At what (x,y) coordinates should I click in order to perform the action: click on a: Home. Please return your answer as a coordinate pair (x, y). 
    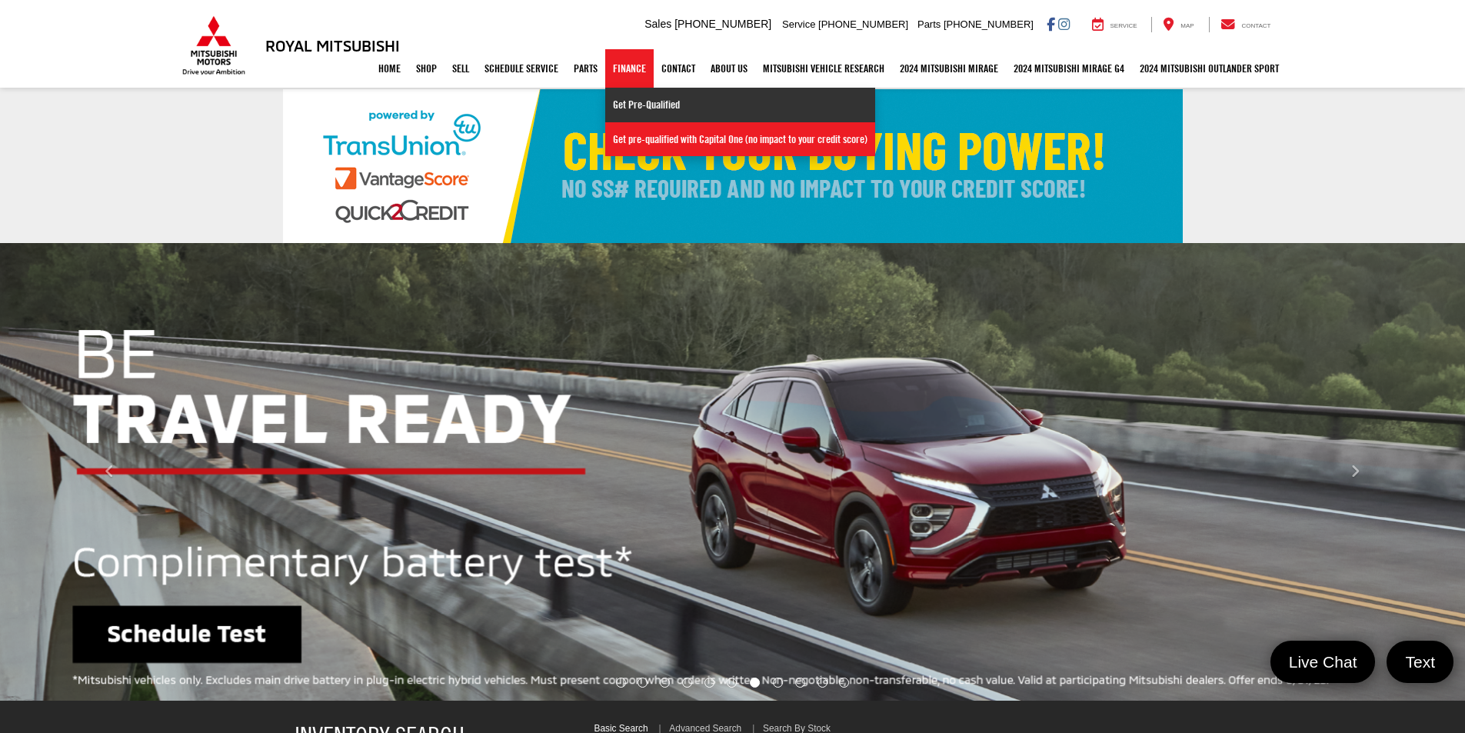
    Looking at the image, I should click on (389, 68).